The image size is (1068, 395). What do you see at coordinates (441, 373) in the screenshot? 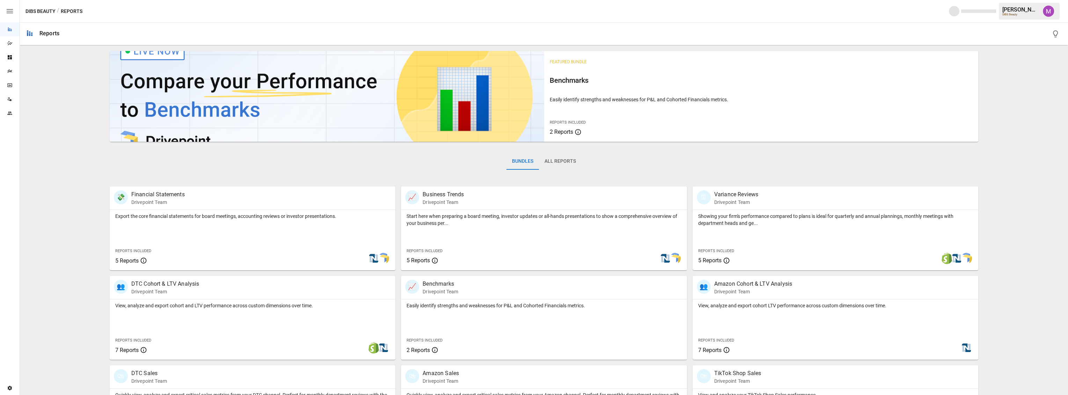
I see `p: Amazon Sales` at bounding box center [441, 373].